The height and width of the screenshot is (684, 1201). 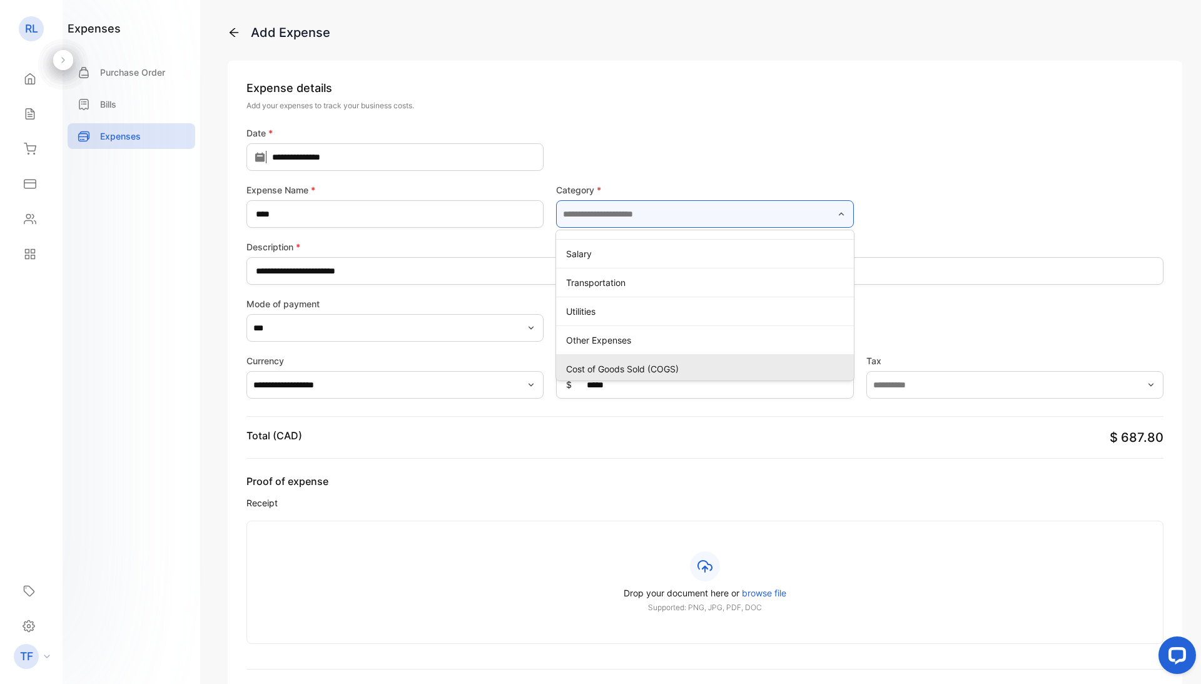 I want to click on label: Date, so click(x=395, y=133).